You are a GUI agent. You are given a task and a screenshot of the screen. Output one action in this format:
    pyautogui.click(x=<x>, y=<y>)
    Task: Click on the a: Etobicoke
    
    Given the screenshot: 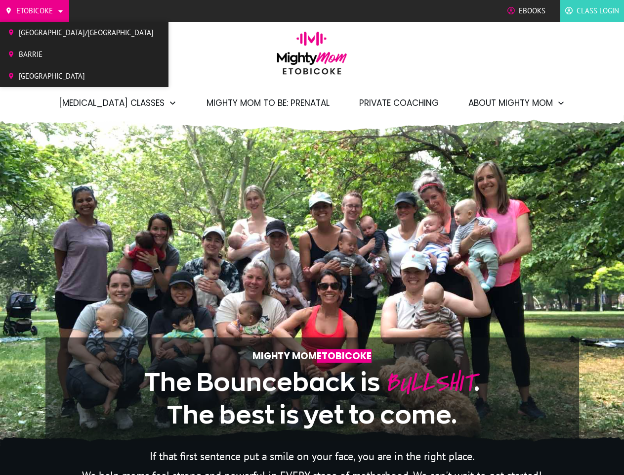 What is the action you would take?
    pyautogui.click(x=35, y=11)
    